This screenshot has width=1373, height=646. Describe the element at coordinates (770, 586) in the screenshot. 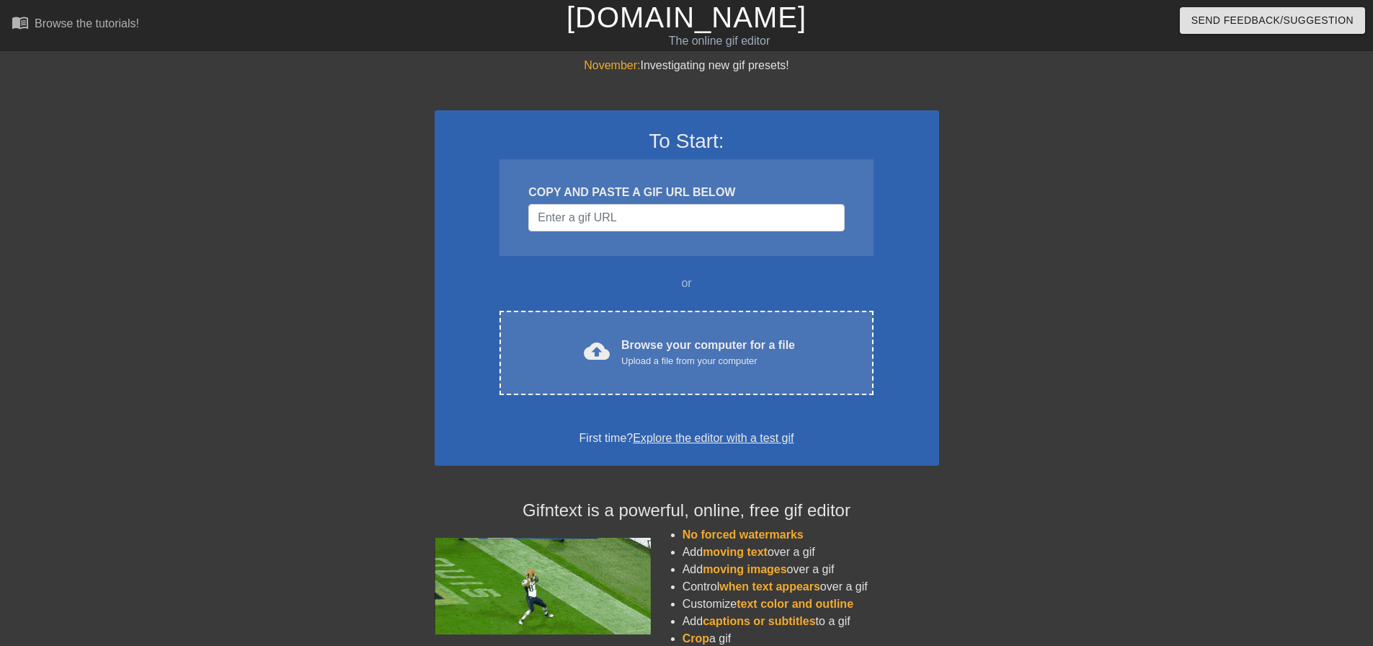

I see `span: when text appears` at that location.